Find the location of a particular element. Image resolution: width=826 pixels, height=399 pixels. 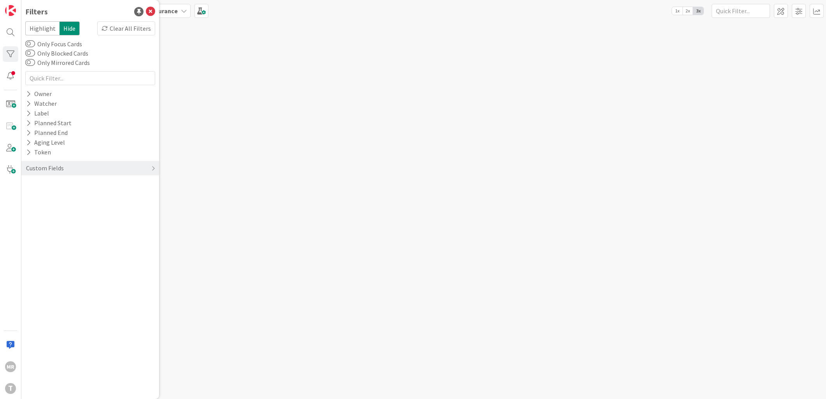

div: MR is located at coordinates (10, 367).